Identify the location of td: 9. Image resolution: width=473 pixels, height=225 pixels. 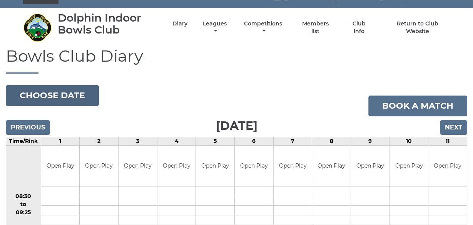
(370, 141).